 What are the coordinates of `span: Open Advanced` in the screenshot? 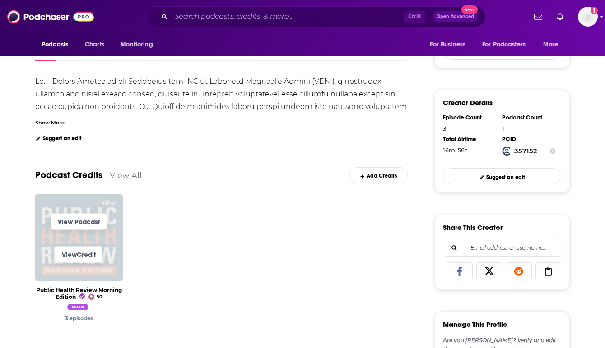 It's located at (455, 17).